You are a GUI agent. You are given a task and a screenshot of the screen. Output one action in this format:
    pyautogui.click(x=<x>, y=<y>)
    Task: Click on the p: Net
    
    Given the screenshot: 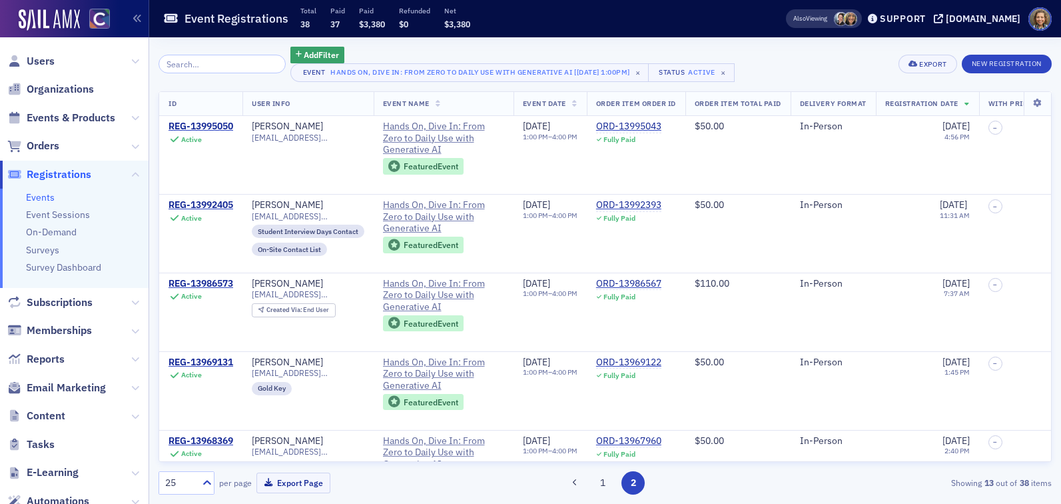 What is the action you would take?
    pyautogui.click(x=457, y=11)
    